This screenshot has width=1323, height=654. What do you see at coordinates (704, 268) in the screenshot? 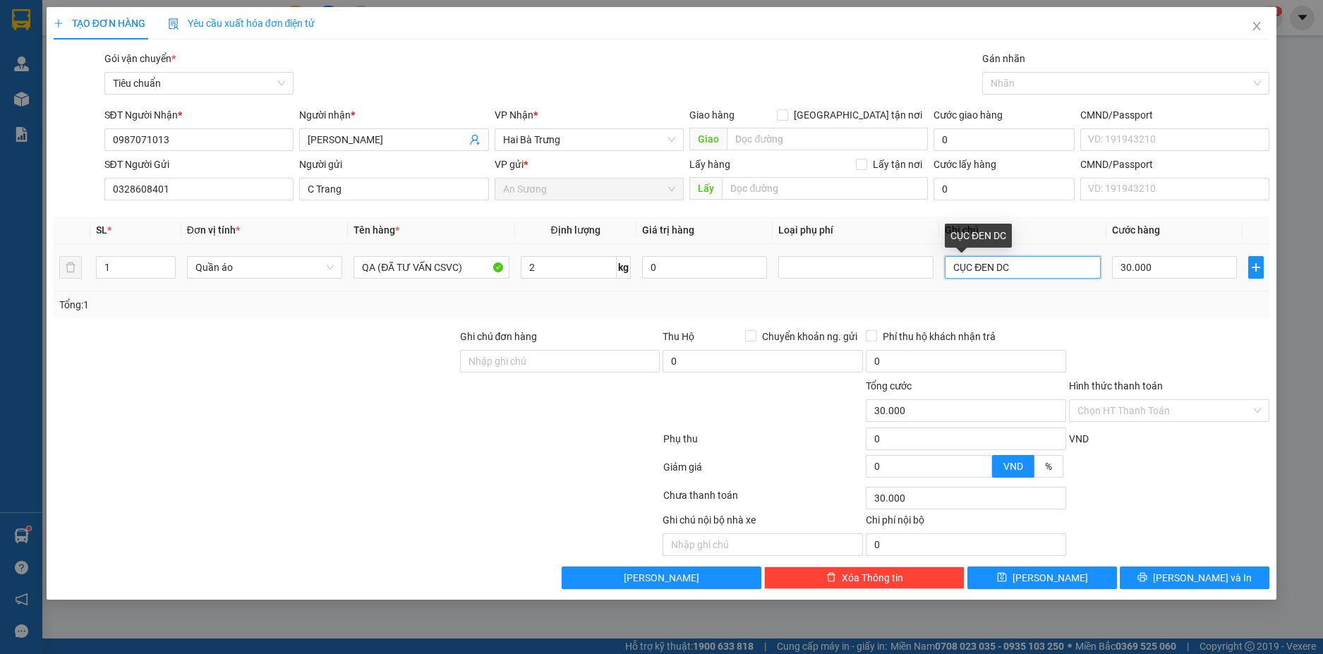
I see `input: 0` at bounding box center [704, 268].